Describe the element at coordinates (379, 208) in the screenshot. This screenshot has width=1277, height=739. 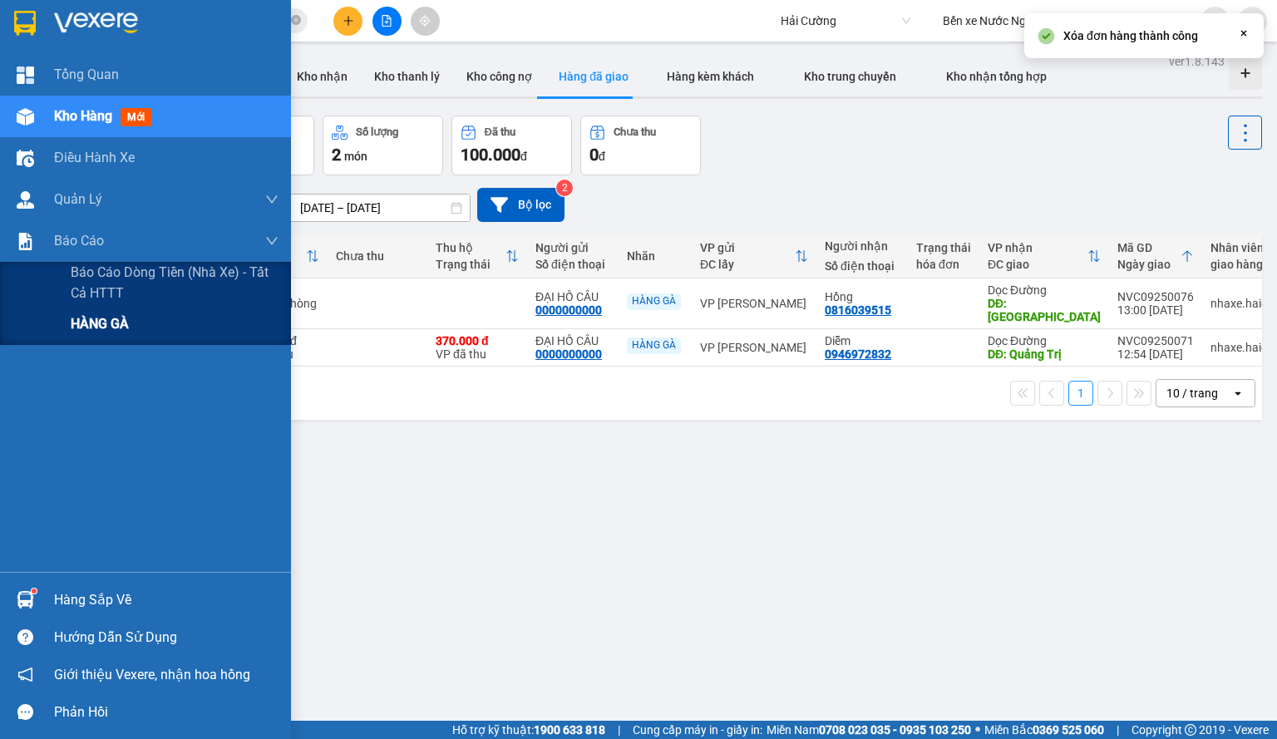
I see `input: Select a date range.` at that location.